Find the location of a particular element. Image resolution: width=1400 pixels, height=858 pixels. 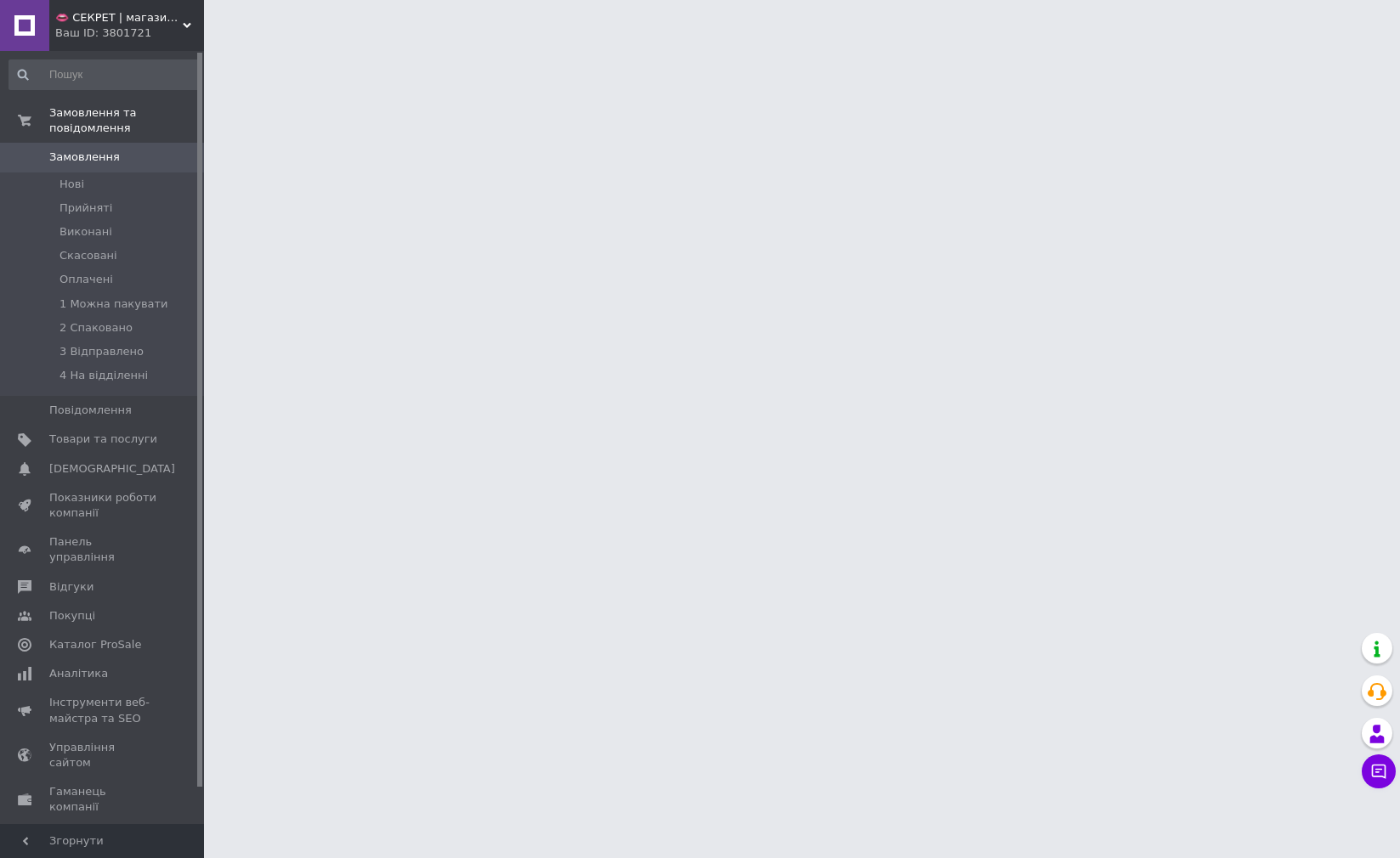

div: Ваш ID: 3801721 is located at coordinates (130, 33).